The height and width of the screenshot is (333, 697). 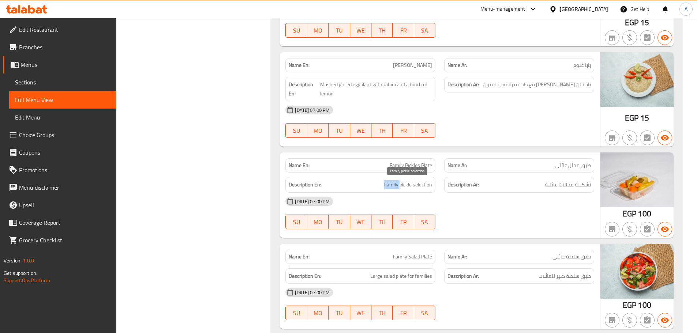 What do you see at coordinates (60, 30) in the screenshot?
I see `a: Edit Restaurant` at bounding box center [60, 30].